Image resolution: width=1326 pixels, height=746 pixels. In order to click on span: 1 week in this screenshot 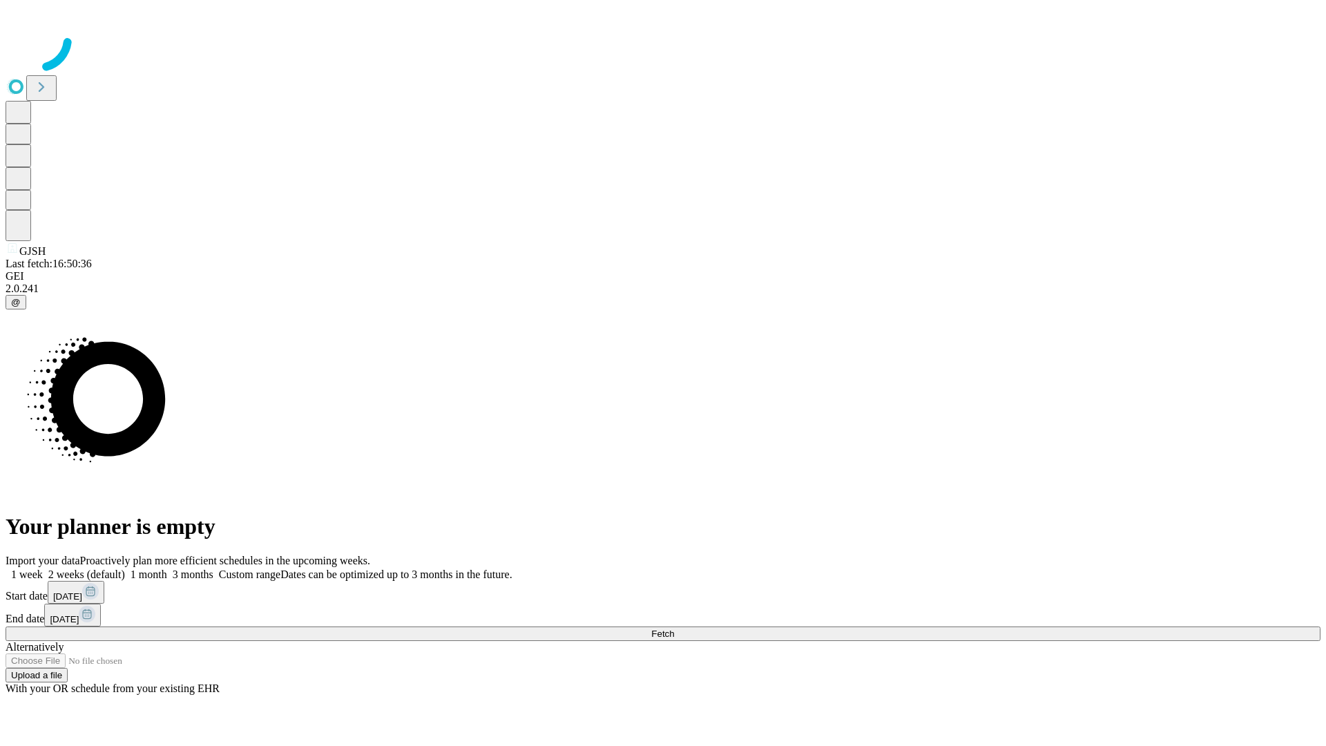, I will do `click(27, 574)`.